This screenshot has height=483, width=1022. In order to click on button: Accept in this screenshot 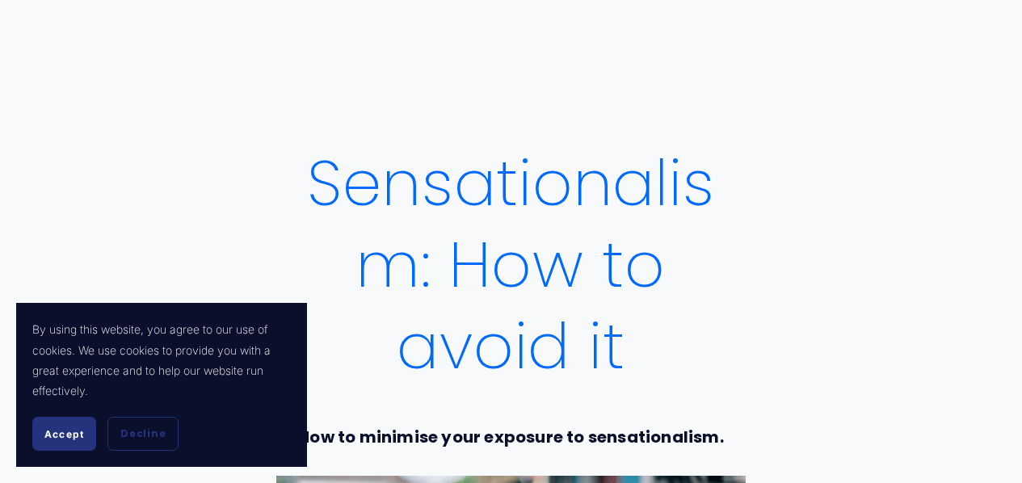, I will do `click(64, 434)`.